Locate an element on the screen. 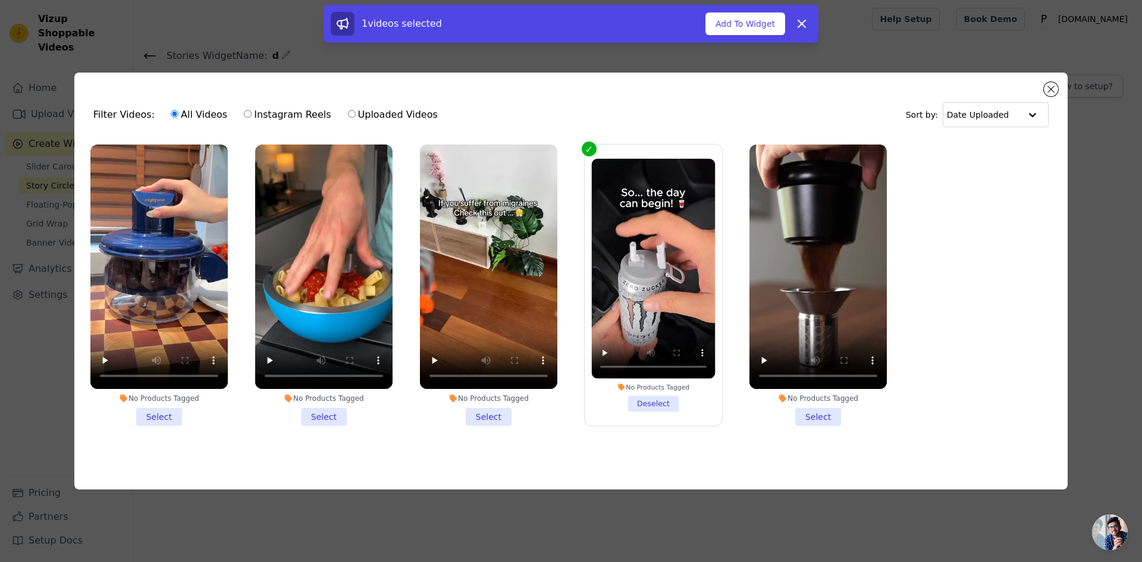  span: 1 videos selected is located at coordinates (402, 23).